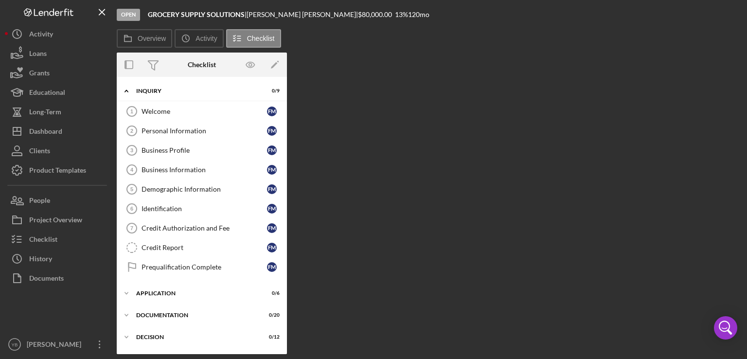  Describe the element at coordinates (419, 15) in the screenshot. I see `div: 120 mo` at that location.